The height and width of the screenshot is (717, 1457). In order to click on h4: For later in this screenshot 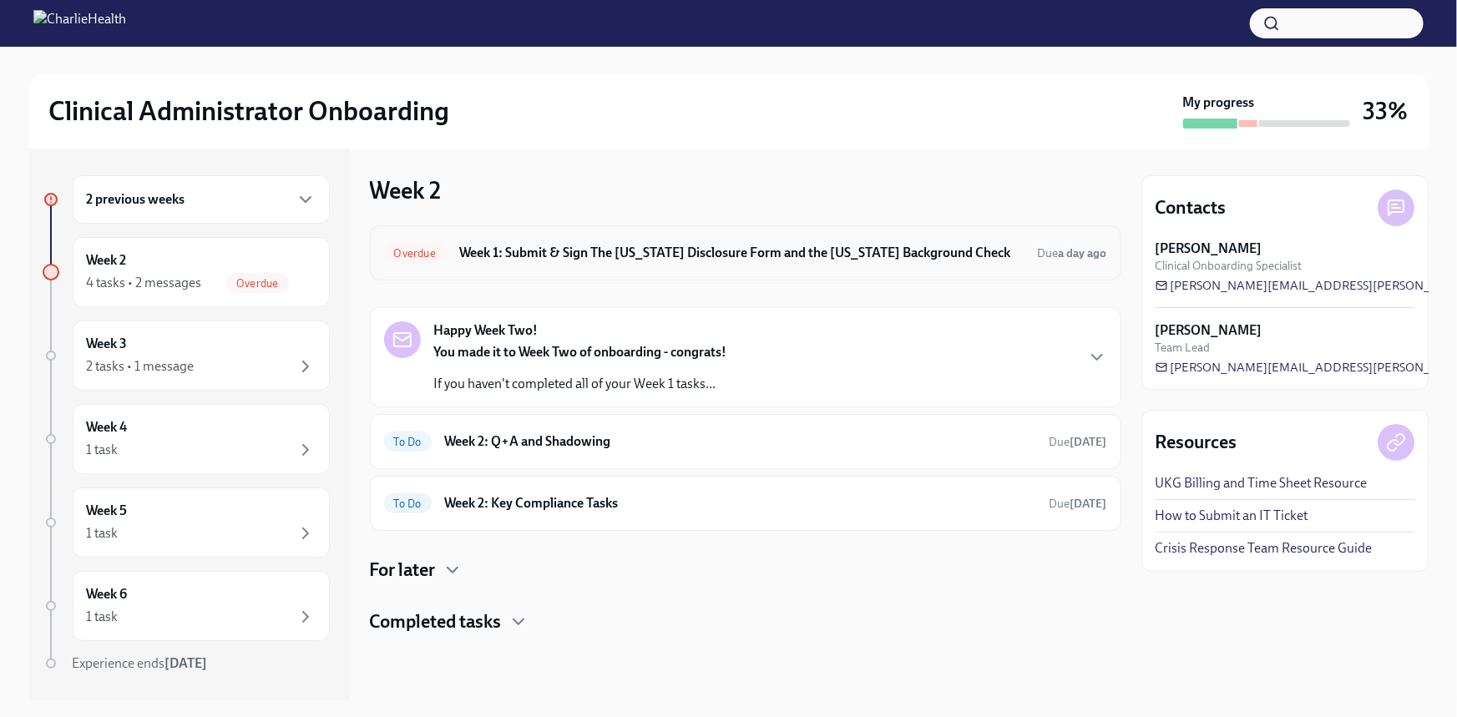, I will do `click(402, 570)`.